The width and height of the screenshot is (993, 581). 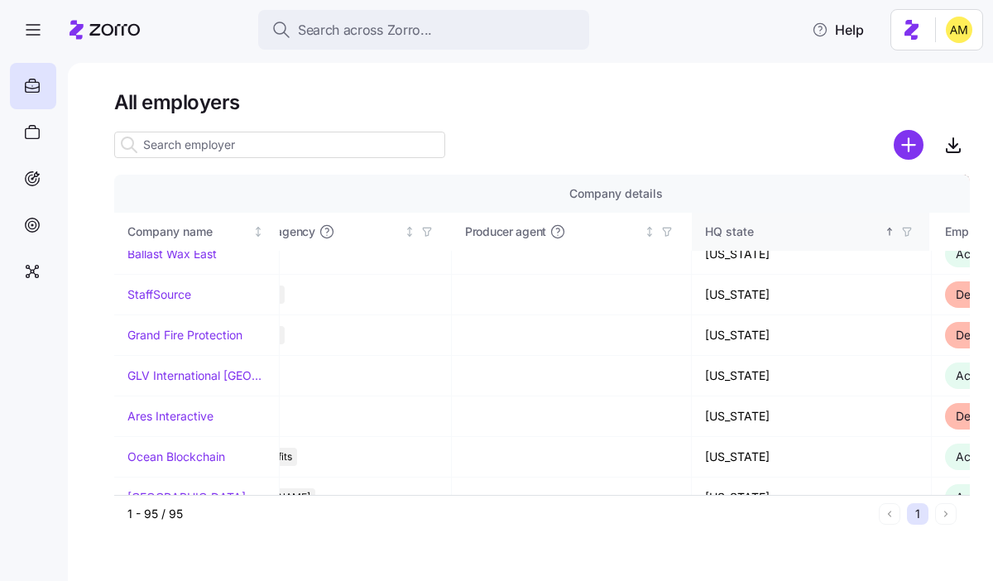 What do you see at coordinates (812, 232) in the screenshot?
I see `th: HQ stateSorted ascending` at bounding box center [812, 232].